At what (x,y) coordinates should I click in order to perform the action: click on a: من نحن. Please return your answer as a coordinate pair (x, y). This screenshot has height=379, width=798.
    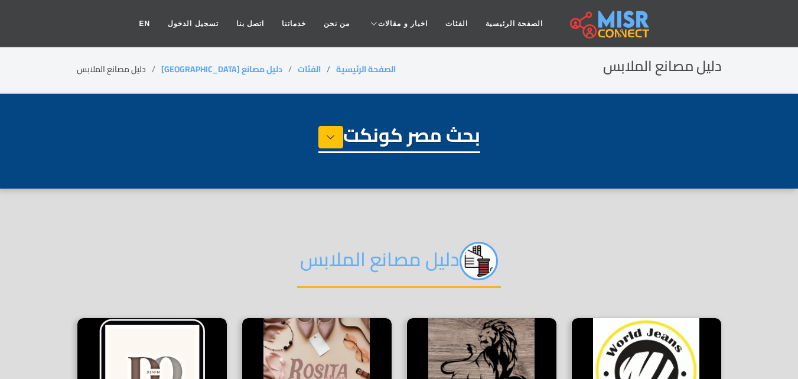
    Looking at the image, I should click on (337, 24).